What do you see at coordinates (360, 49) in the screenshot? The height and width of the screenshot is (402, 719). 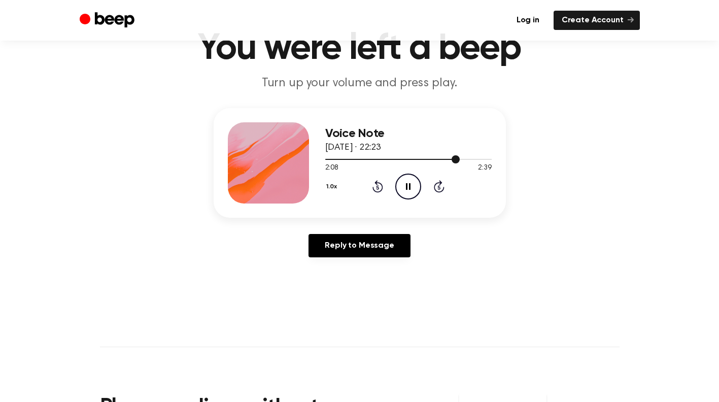 I see `h1: You were left a beep` at bounding box center [360, 49].